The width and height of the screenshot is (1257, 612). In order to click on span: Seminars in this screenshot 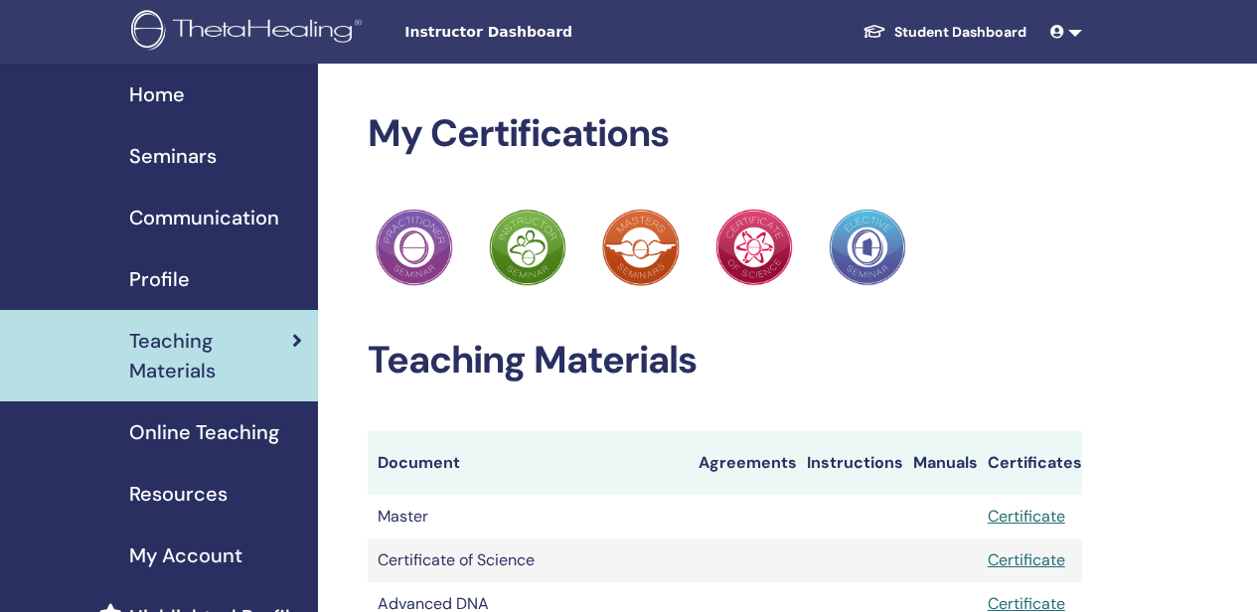, I will do `click(173, 156)`.